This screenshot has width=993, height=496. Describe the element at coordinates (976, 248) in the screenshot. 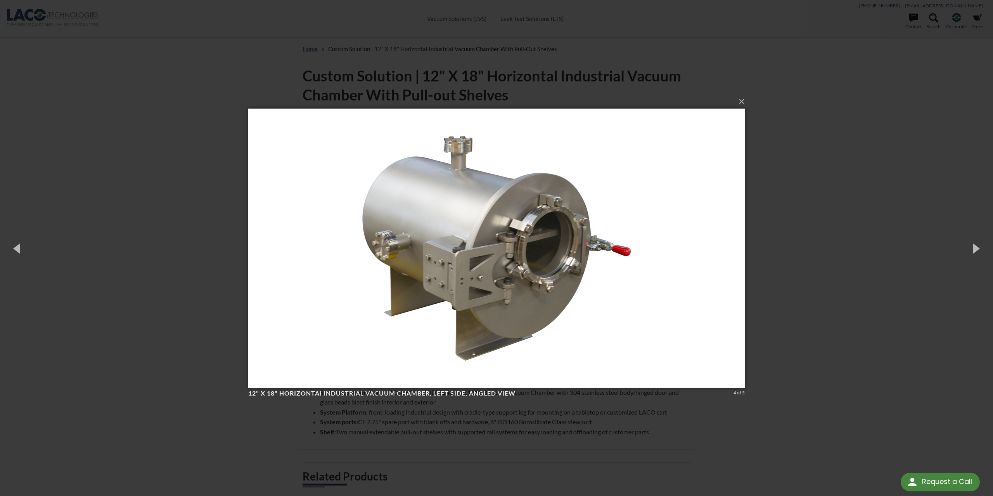

I see `button: Next (Right arrow key)` at that location.